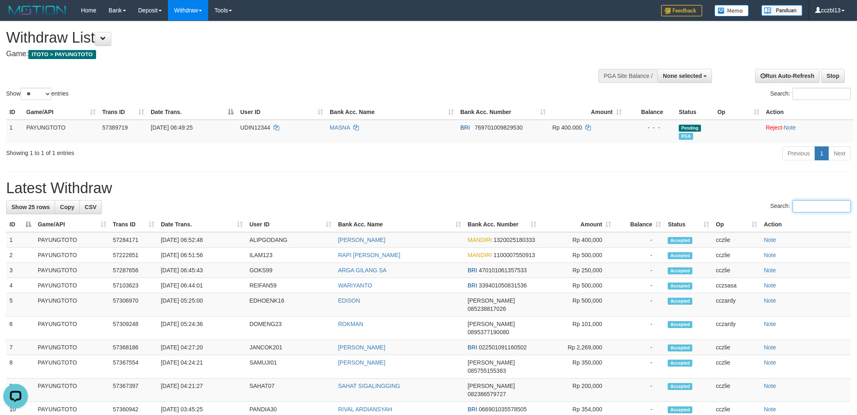  What do you see at coordinates (350, 324) in the screenshot?
I see `a: ROKMAN` at bounding box center [350, 324].